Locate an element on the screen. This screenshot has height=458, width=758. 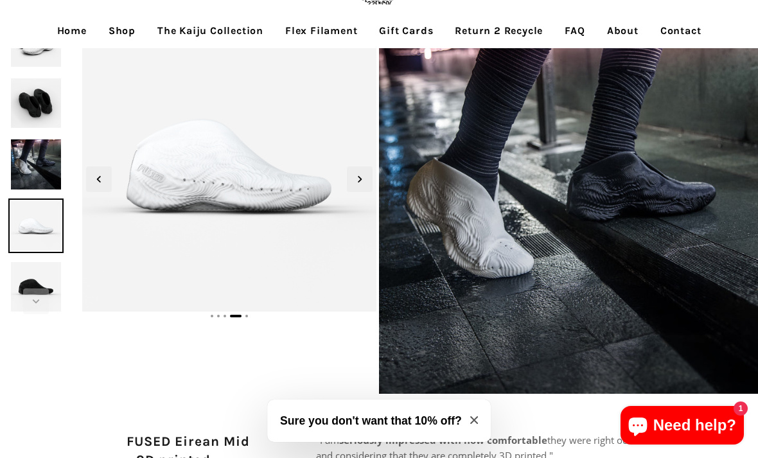
a: FAQ is located at coordinates (574, 31).